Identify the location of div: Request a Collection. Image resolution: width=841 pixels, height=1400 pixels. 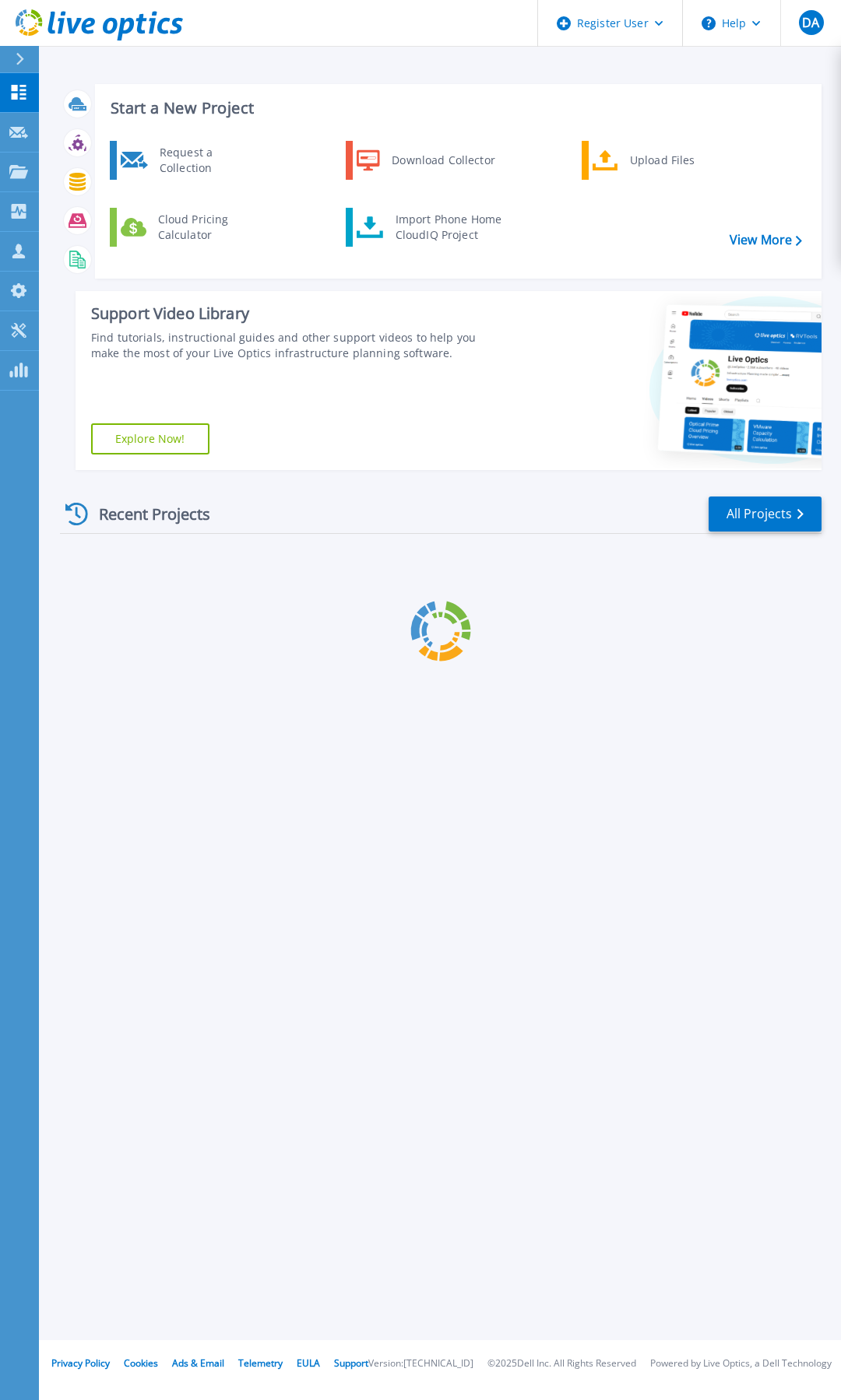
(209, 160).